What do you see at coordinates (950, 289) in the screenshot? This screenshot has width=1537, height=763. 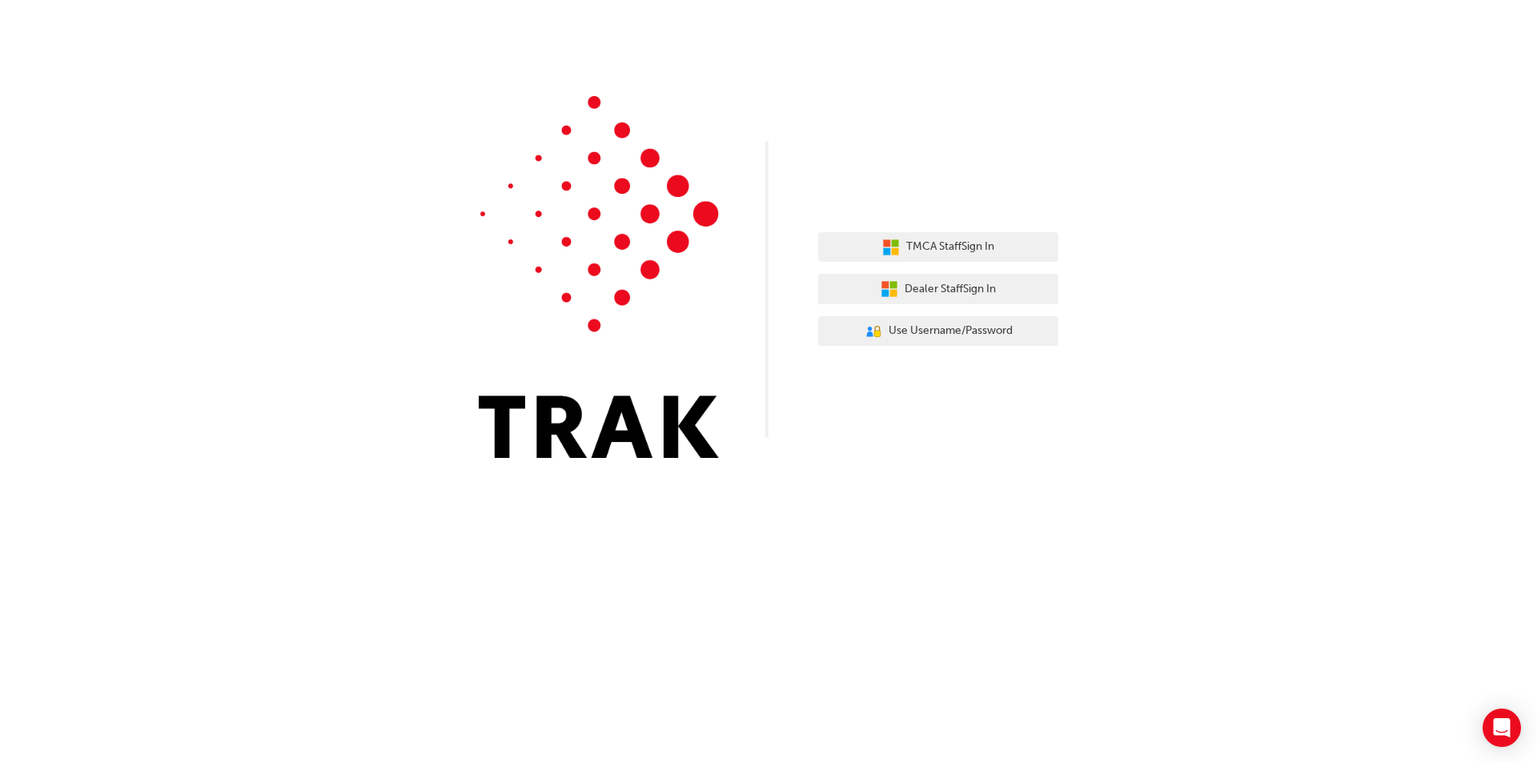 I see `span: Dealer Staff Sign In` at bounding box center [950, 289].